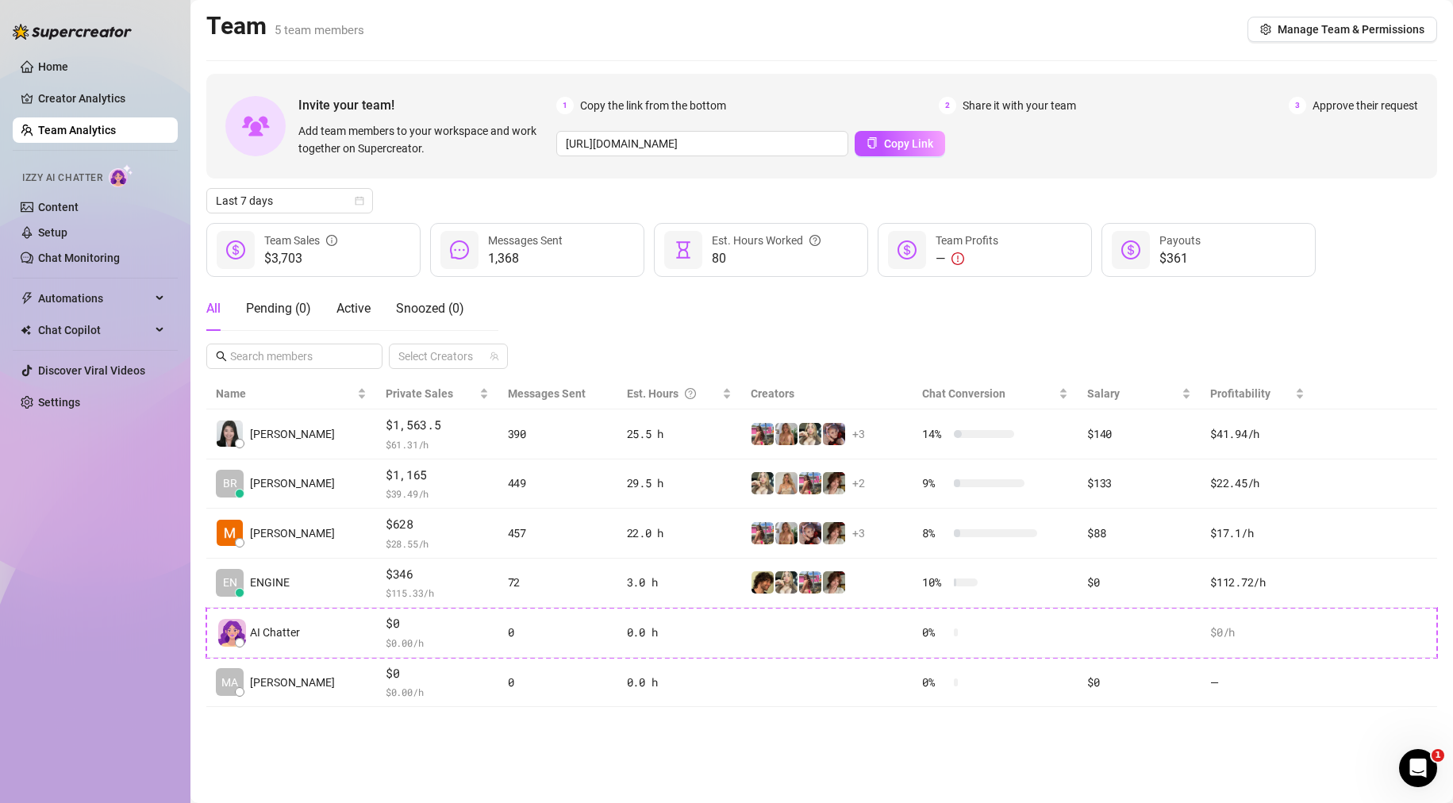 The image size is (1453, 803). Describe the element at coordinates (935, 533) in the screenshot. I see `span: 8 %` at that location.